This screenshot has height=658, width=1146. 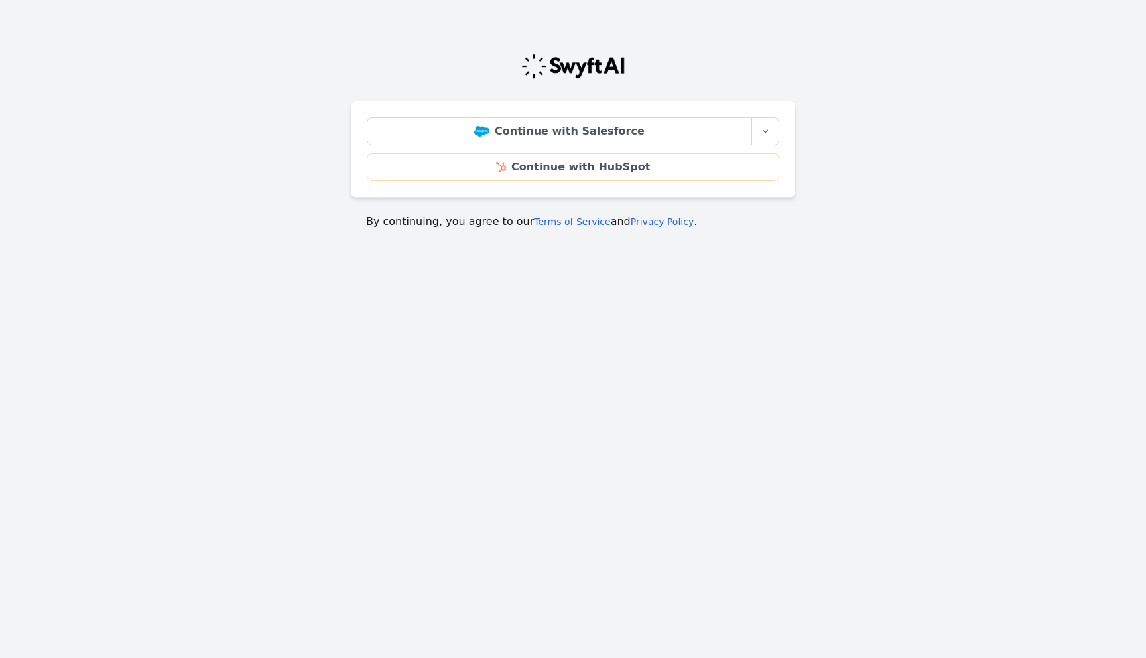 What do you see at coordinates (573, 222) in the screenshot?
I see `p: By continuing, you agree to our and .` at bounding box center [573, 222].